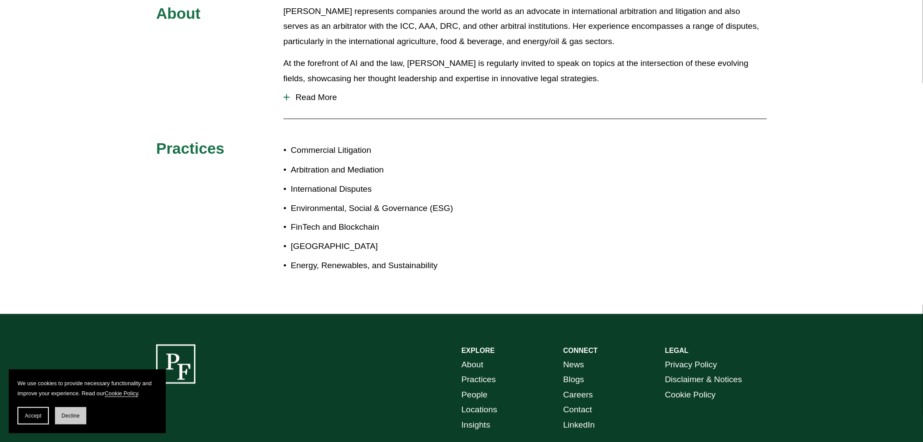  Describe the element at coordinates (479, 380) in the screenshot. I see `a: Practices` at that location.